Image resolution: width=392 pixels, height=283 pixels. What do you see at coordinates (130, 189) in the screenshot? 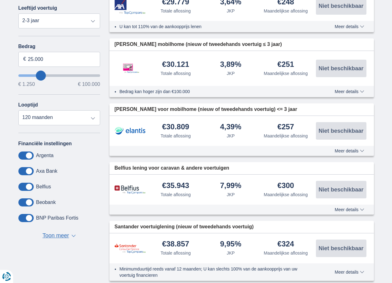
I see `img: product.pl.alt Belfius` at bounding box center [130, 189].